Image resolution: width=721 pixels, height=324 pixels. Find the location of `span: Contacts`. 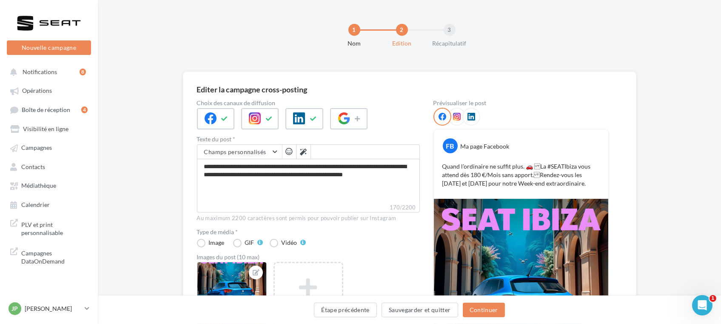

span: Contacts is located at coordinates (33, 166).